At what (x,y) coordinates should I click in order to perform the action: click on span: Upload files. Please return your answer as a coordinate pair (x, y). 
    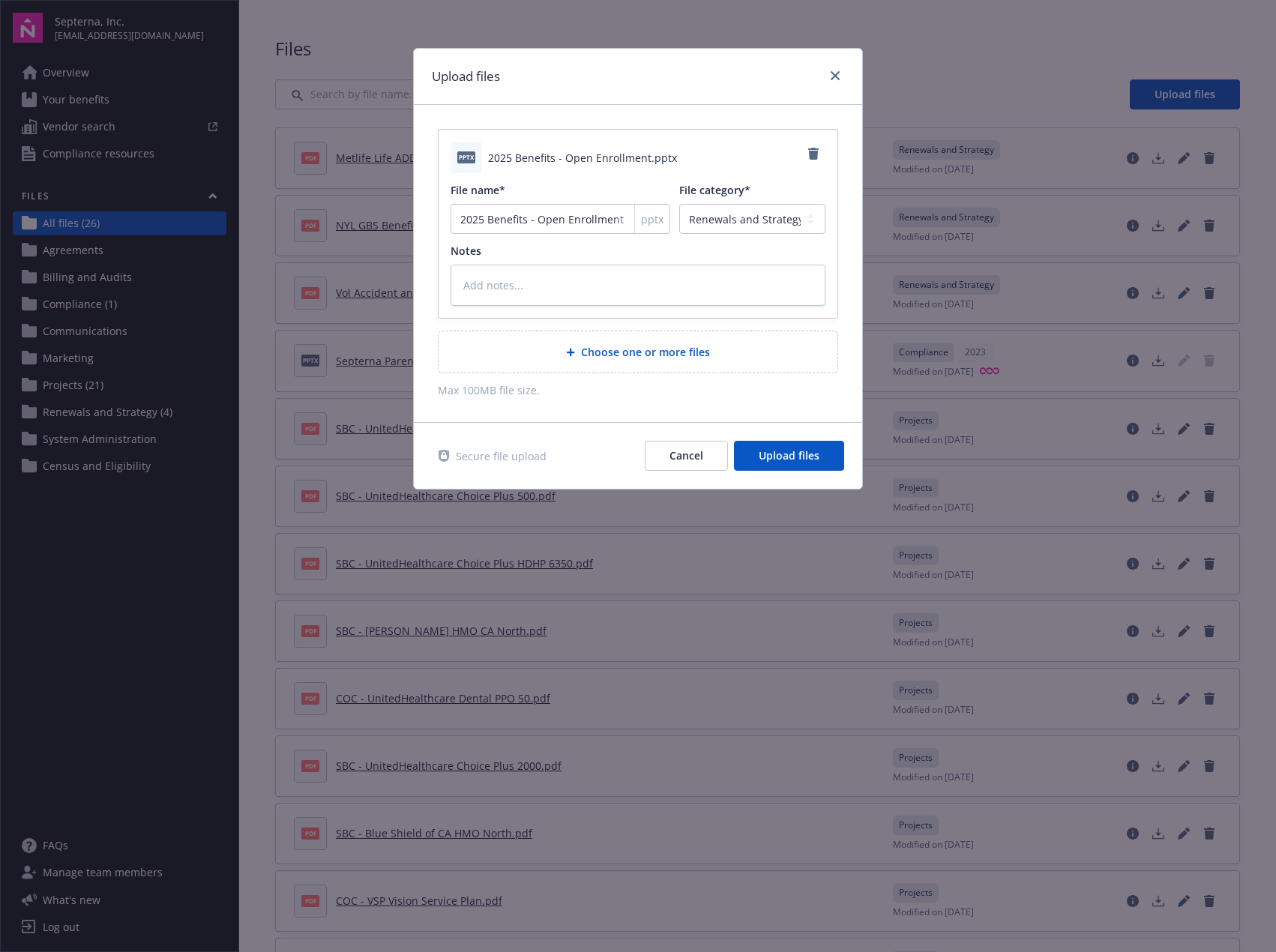
    Looking at the image, I should click on (789, 455).